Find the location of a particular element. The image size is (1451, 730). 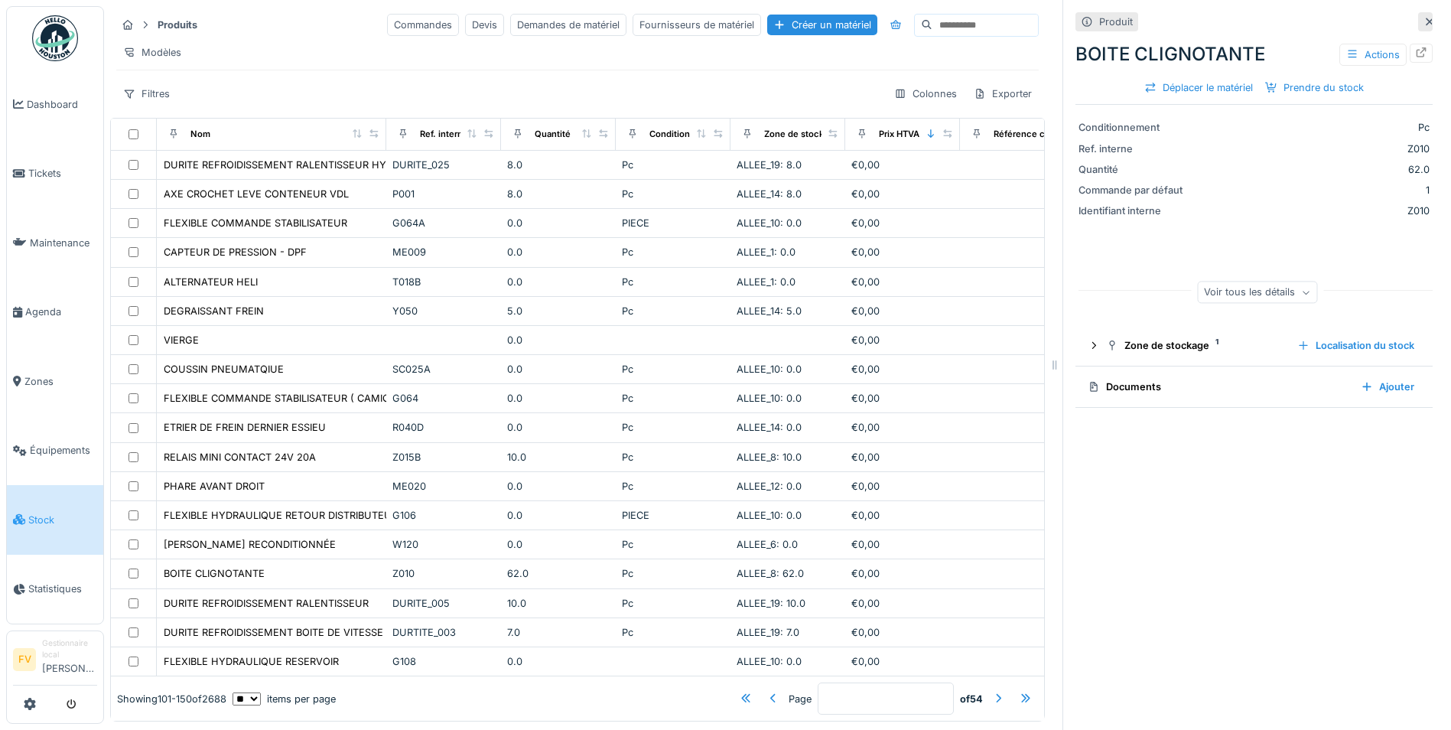

a: Tickets is located at coordinates (55, 174).